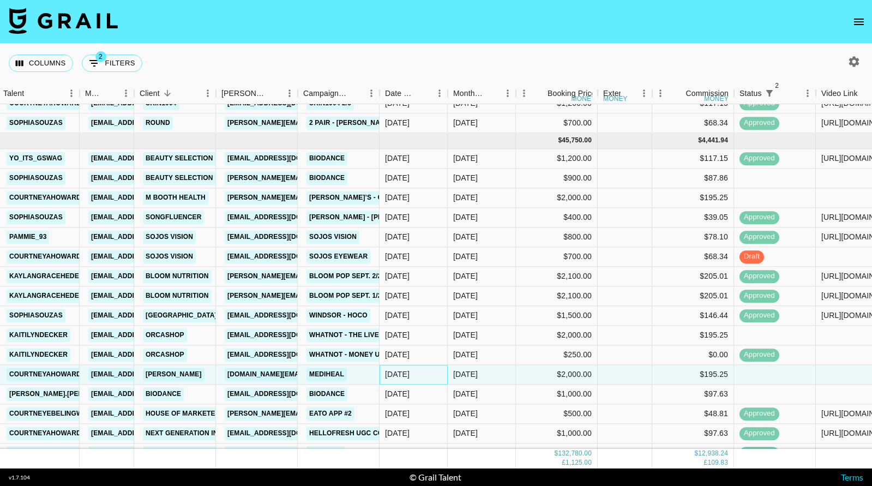  Describe the element at coordinates (345, 296) in the screenshot. I see `a: Bloom Pop Sept. 1/2` at that location.